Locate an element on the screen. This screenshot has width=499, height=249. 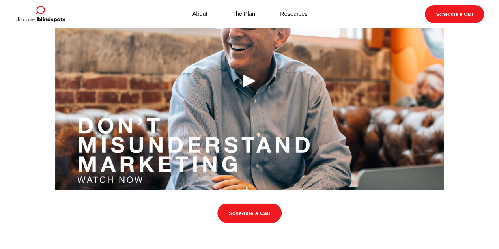
a: Discover Blind Spots is located at coordinates (40, 14).